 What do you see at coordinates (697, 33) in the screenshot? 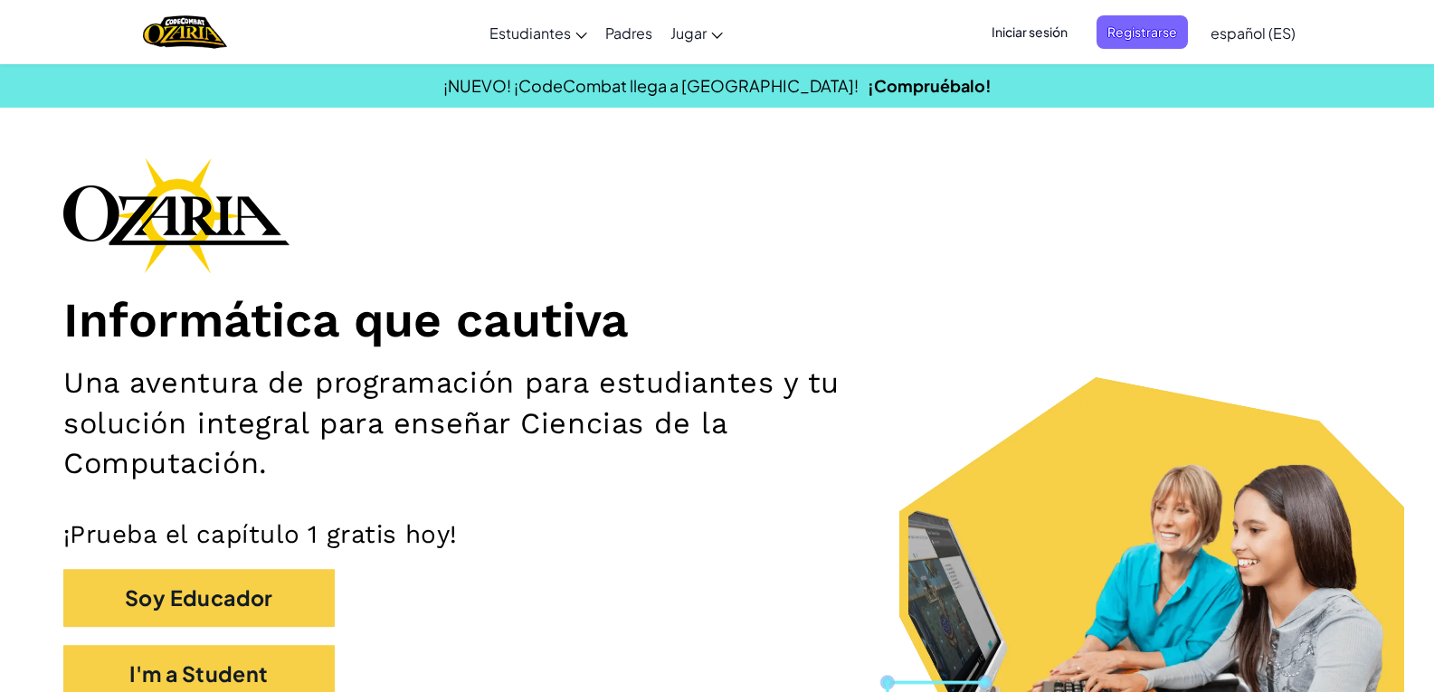
I see `a: Jugar` at bounding box center [697, 33].